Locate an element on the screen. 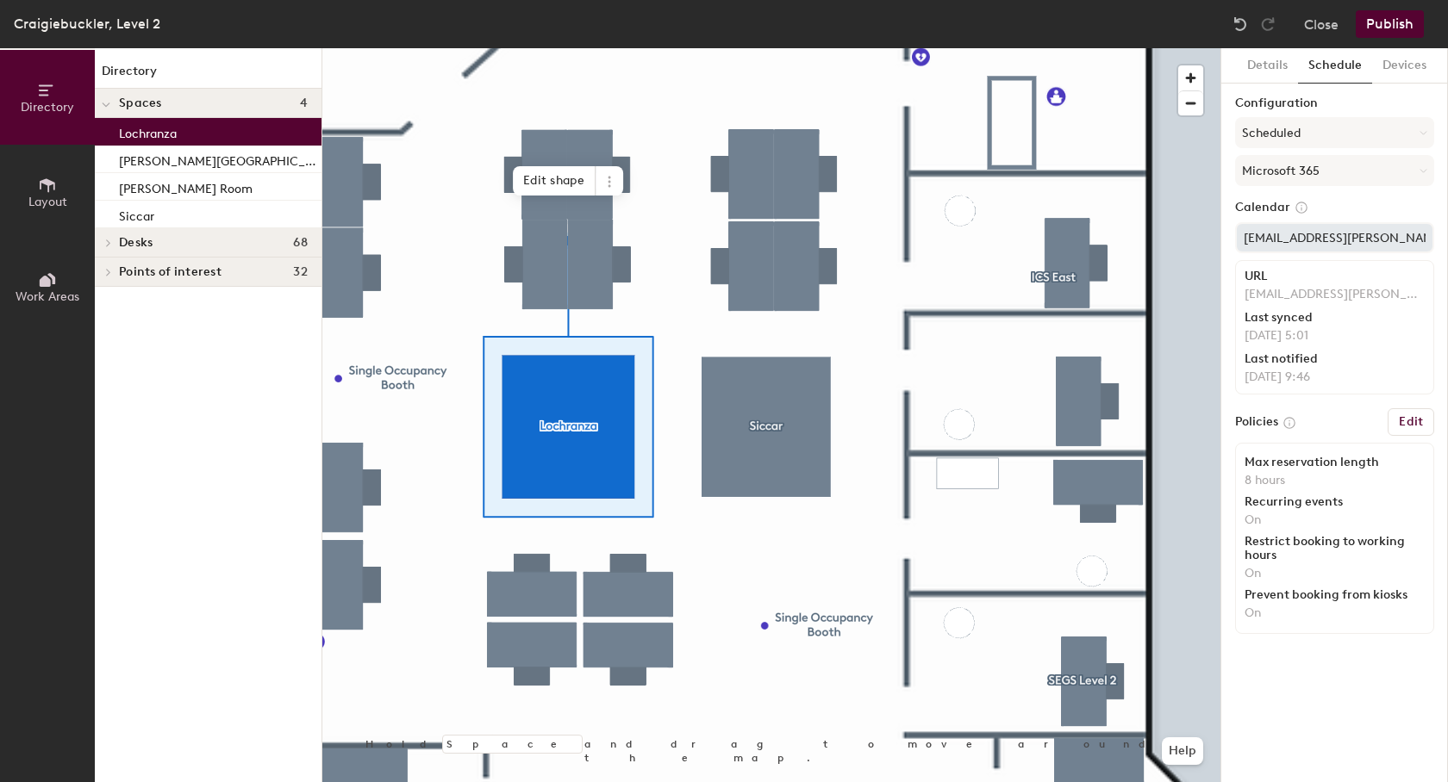  label: Policies is located at coordinates (1256, 422).